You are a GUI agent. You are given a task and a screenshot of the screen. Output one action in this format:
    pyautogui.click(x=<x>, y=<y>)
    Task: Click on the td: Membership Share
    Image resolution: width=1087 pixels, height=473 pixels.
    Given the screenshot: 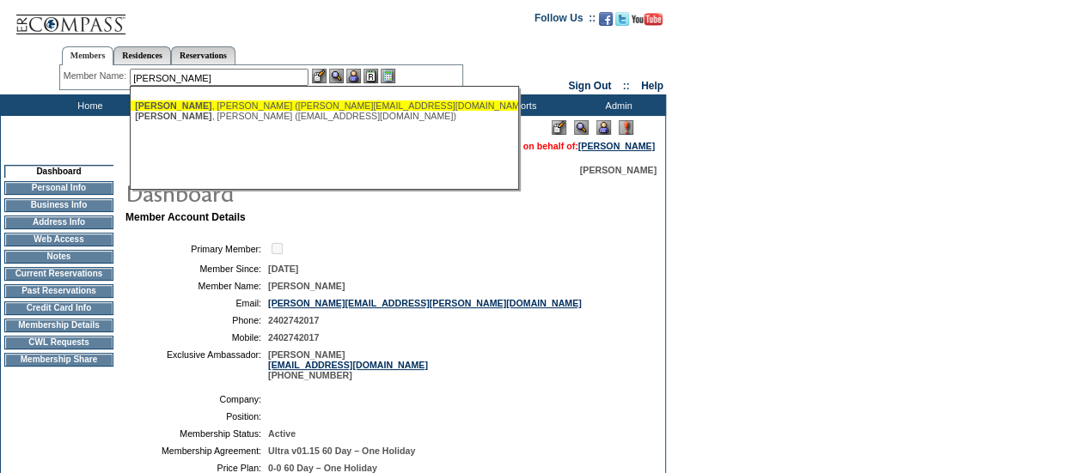 What is the action you would take?
    pyautogui.click(x=58, y=360)
    